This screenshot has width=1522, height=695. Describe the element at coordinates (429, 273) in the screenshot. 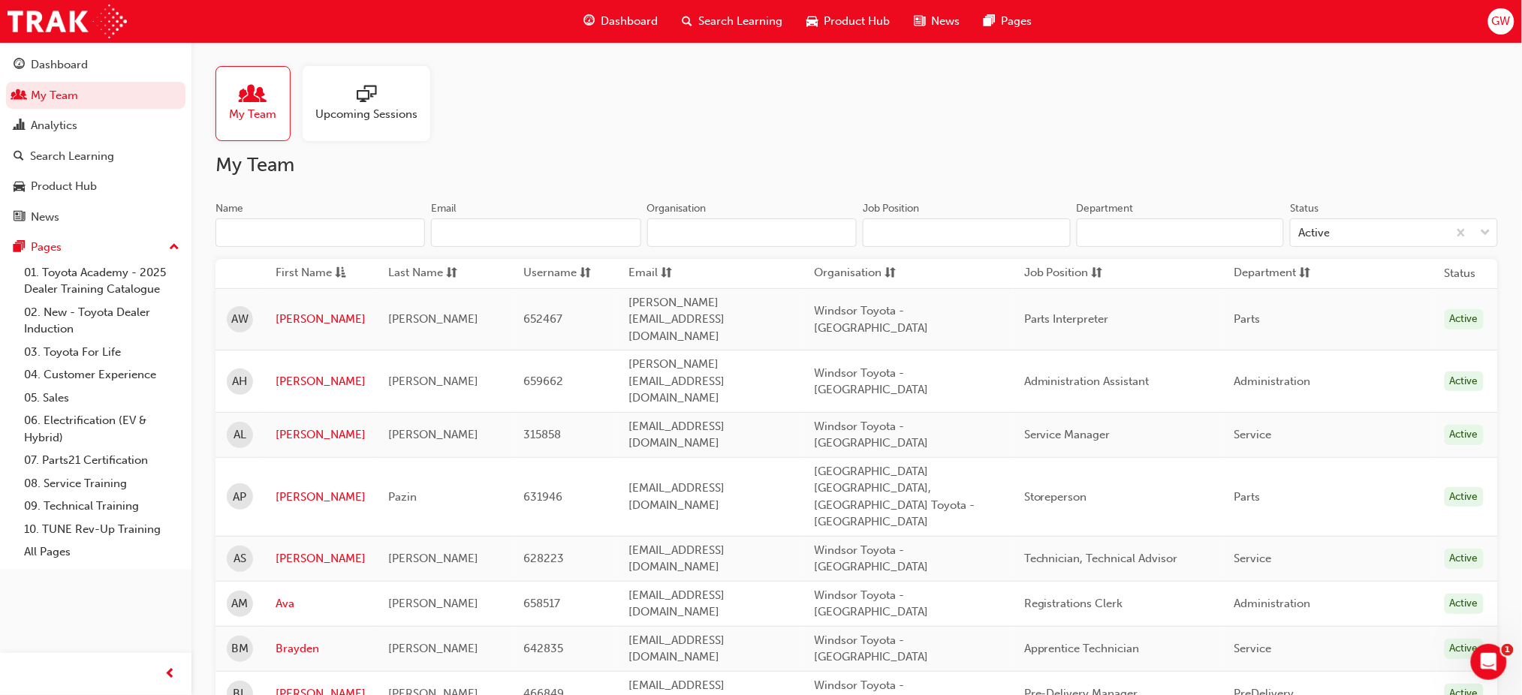

I see `button: Last Namesorting-icon` at that location.